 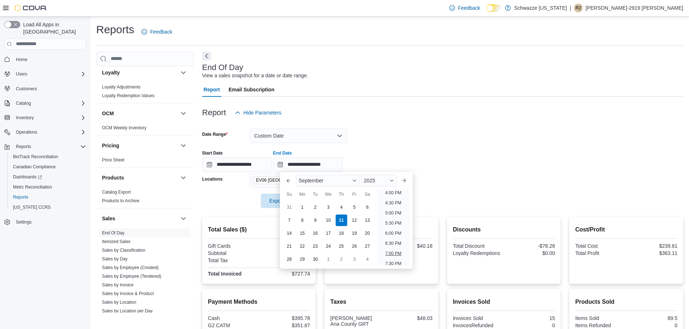 What do you see at coordinates (21, 197) in the screenshot?
I see `span: Reports` at bounding box center [21, 197].